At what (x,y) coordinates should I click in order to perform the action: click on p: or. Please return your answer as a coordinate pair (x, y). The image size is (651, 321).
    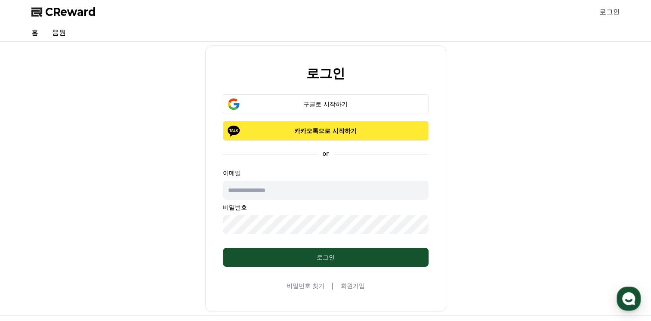
    Looking at the image, I should click on (325, 154).